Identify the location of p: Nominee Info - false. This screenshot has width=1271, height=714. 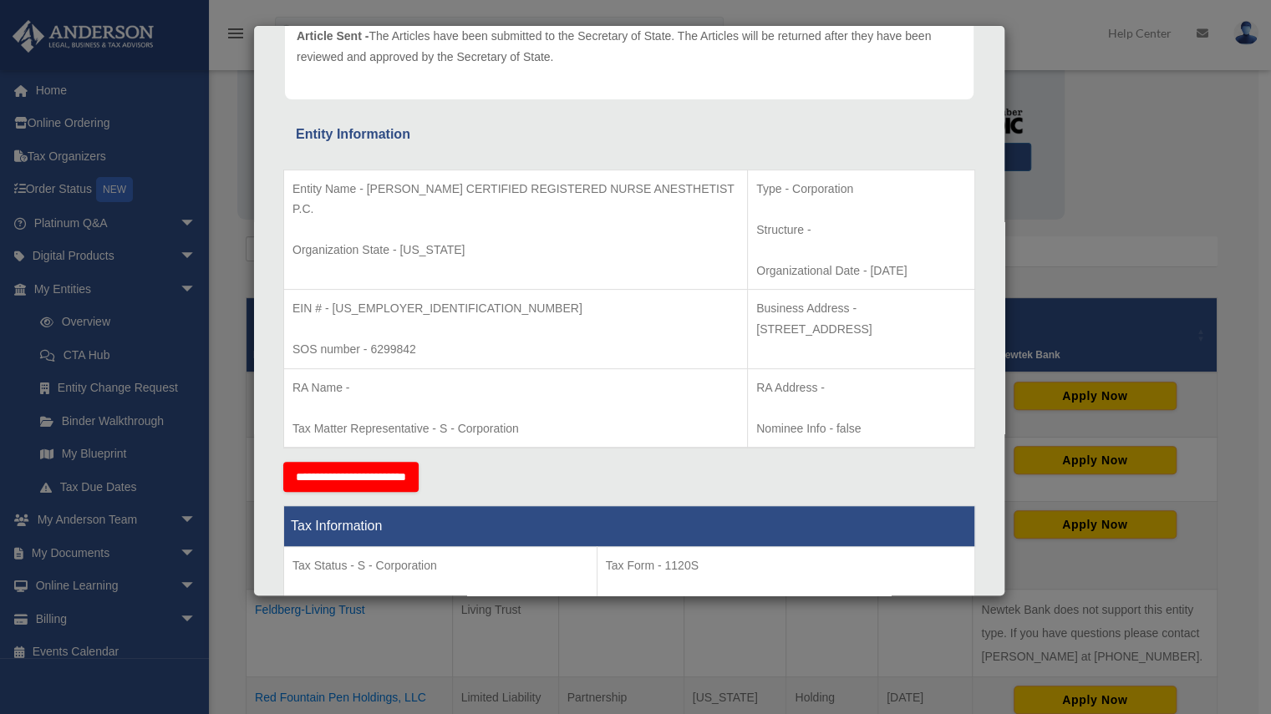
(860, 429).